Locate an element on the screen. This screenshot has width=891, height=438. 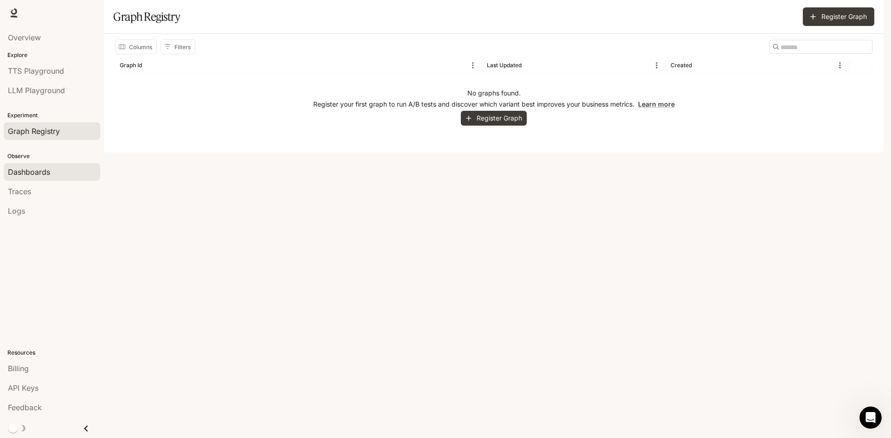
p: Register your first graph to run A/B tests and discover which variant best improves your business... is located at coordinates (494, 104).